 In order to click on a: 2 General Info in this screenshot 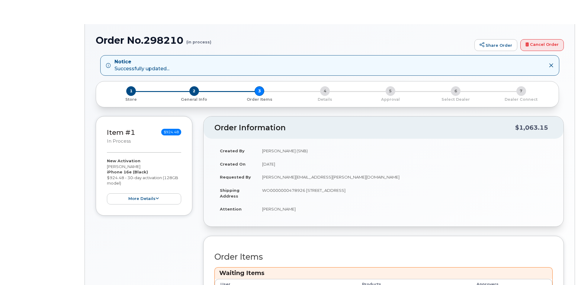, I will do `click(194, 99)`.